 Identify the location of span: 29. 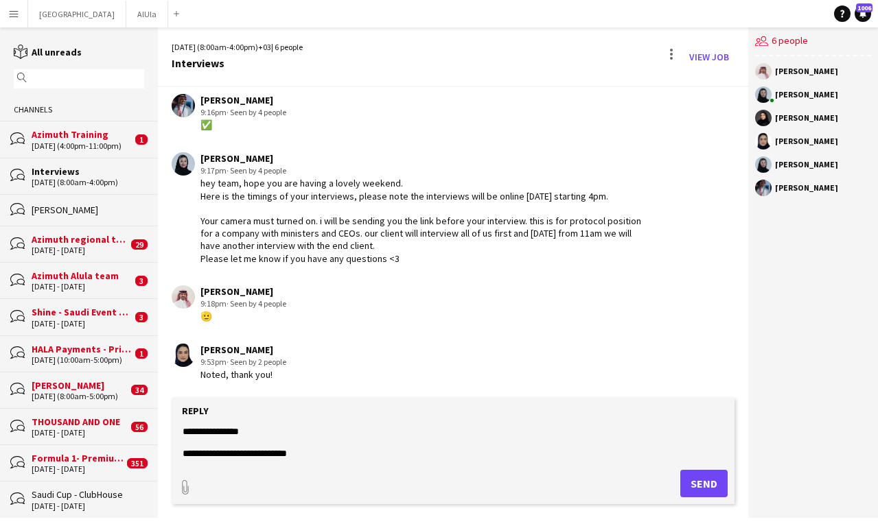
(139, 244).